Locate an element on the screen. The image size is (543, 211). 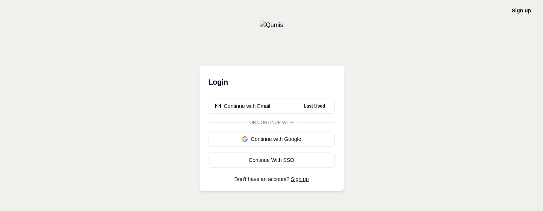
div: Continue With SSO is located at coordinates (271, 160).